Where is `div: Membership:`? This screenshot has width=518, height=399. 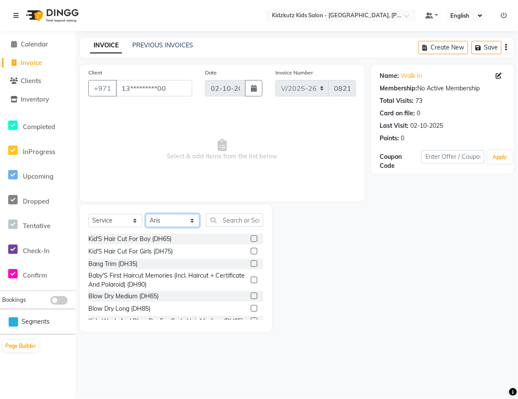 div: Membership: is located at coordinates (398, 88).